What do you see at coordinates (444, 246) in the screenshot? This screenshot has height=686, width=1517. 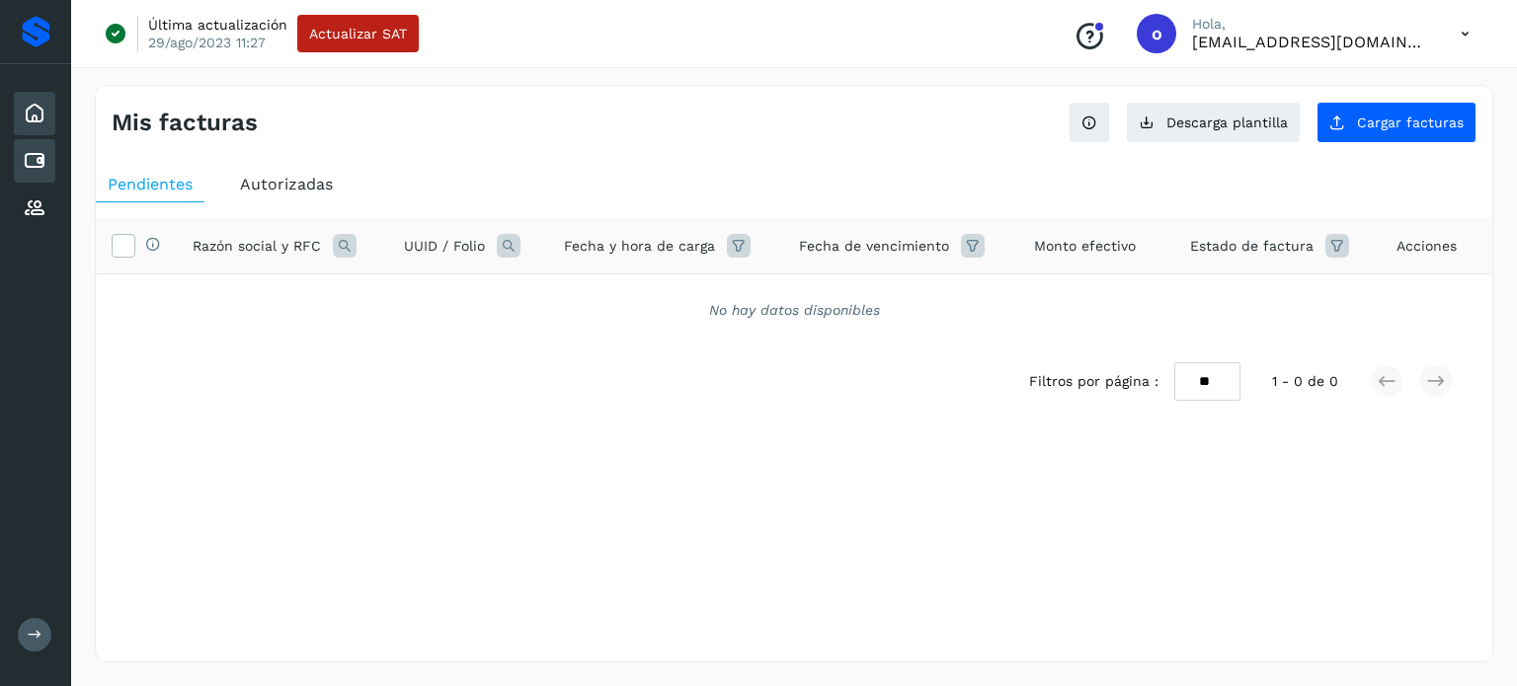 I see `span: UUID / Folio` at bounding box center [444, 246].